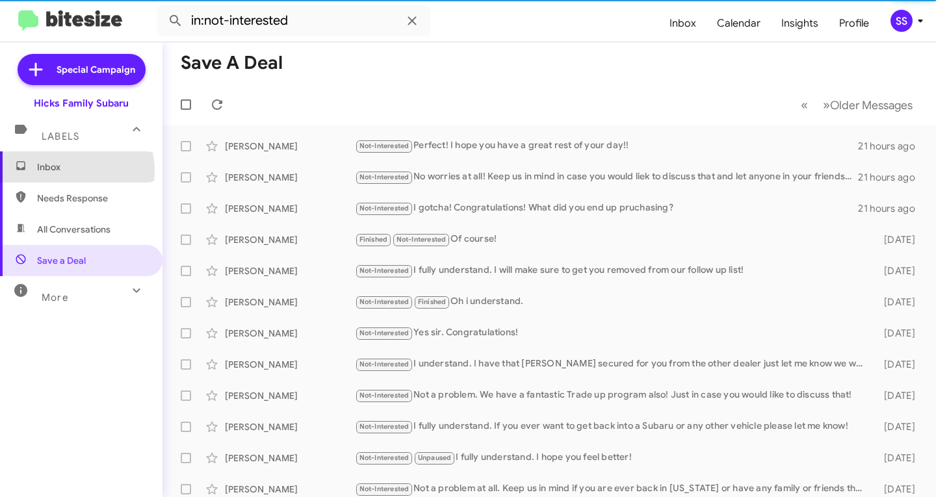 This screenshot has width=936, height=497. Describe the element at coordinates (606, 146) in the screenshot. I see `div: Perfect! I hope you have a great rest of your day!!` at that location.